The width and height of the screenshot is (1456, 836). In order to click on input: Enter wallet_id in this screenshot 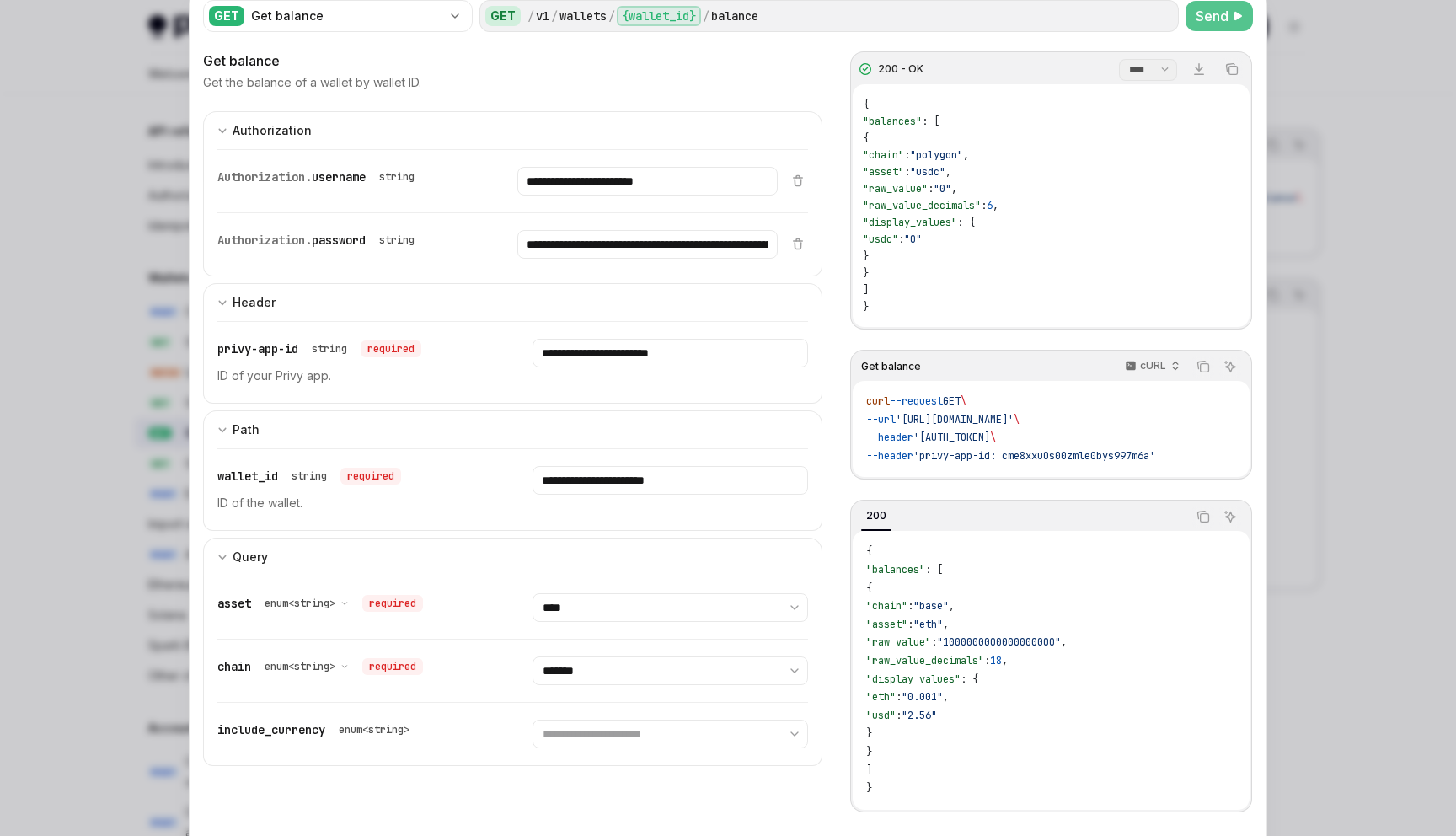, I will do `click(670, 480)`.